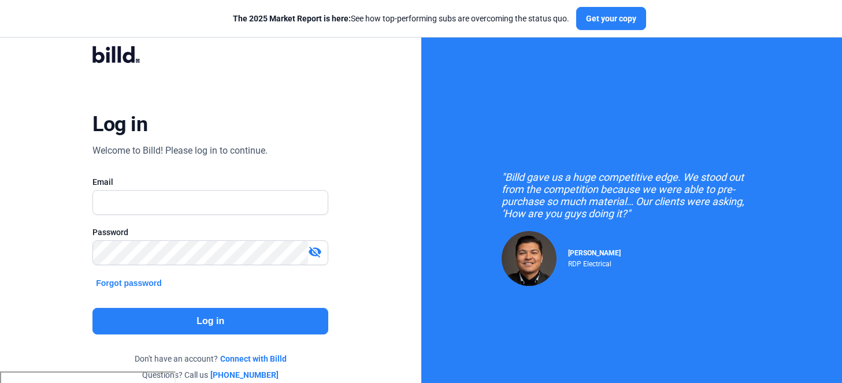  I want to click on div: See how top-performing subs are overcoming the status quo., so click(401, 18).